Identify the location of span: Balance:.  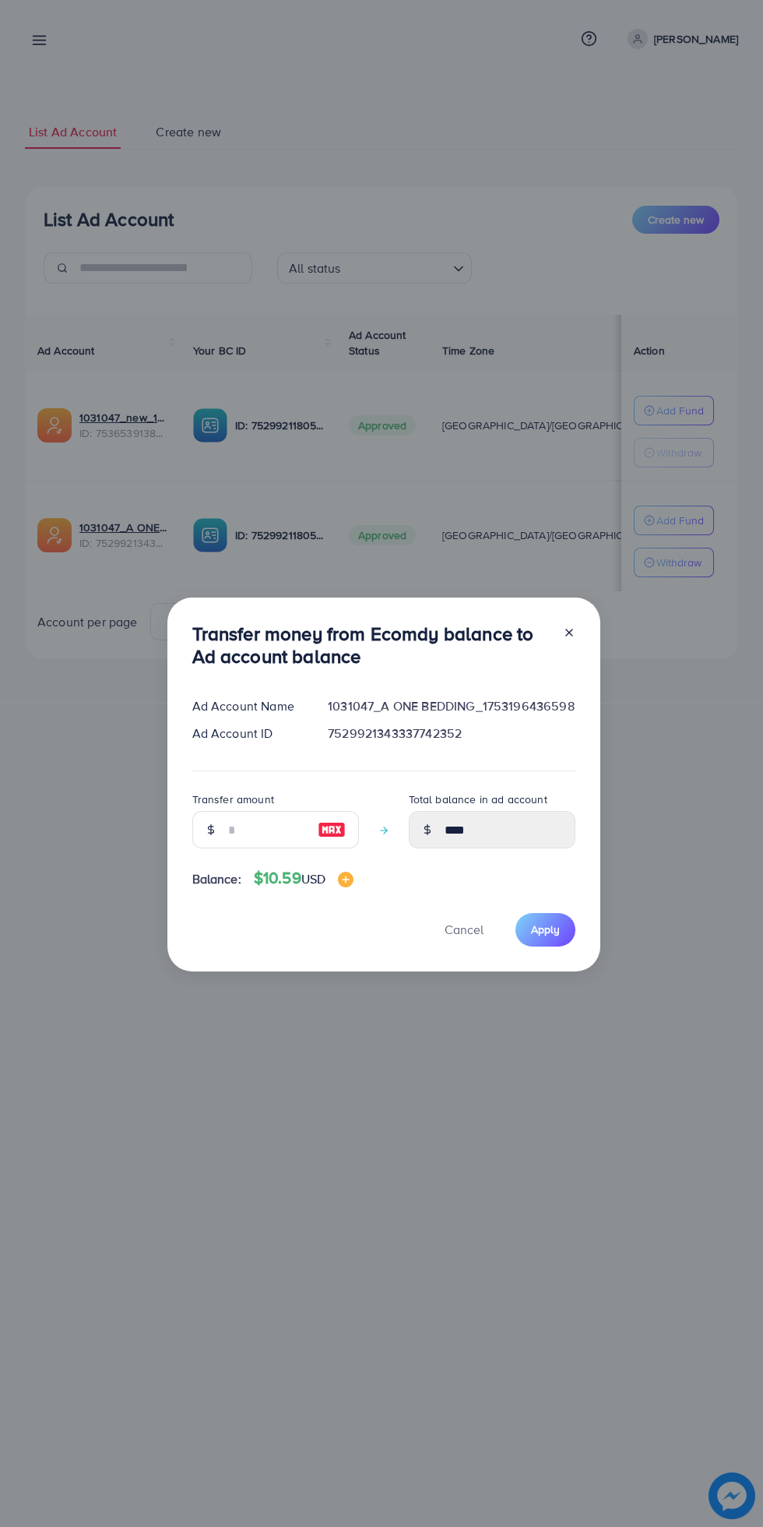
(217, 879).